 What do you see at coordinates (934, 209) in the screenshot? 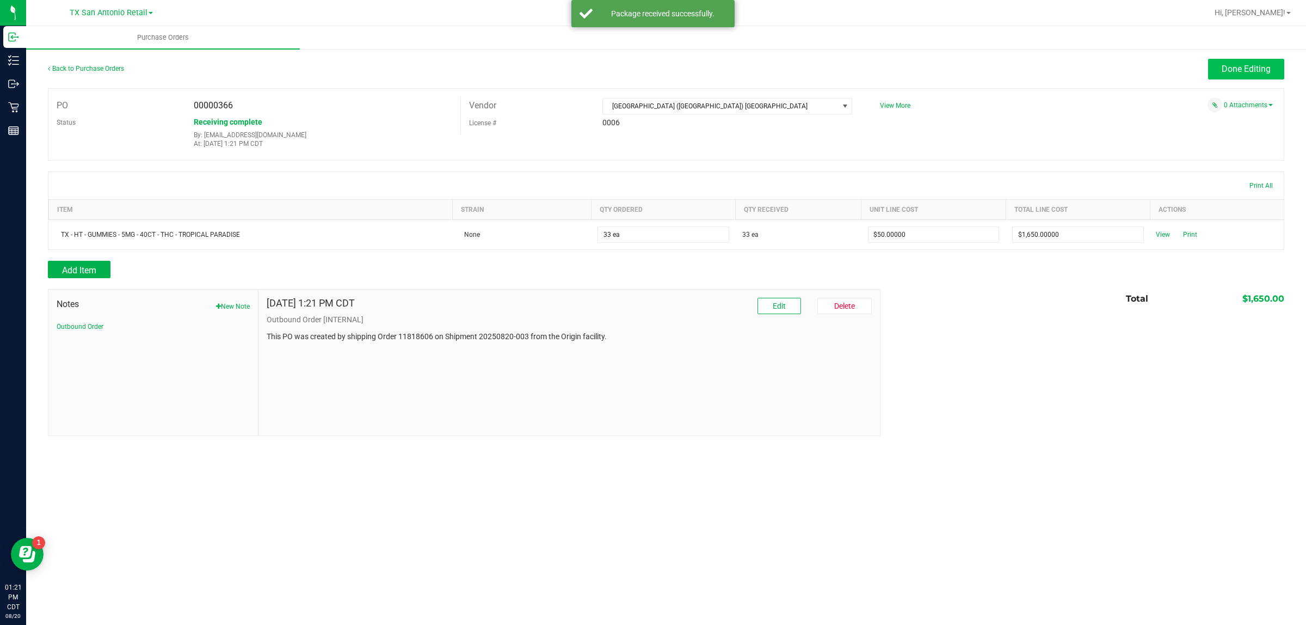
I see `th: Unit Line Cost` at bounding box center [934, 209].